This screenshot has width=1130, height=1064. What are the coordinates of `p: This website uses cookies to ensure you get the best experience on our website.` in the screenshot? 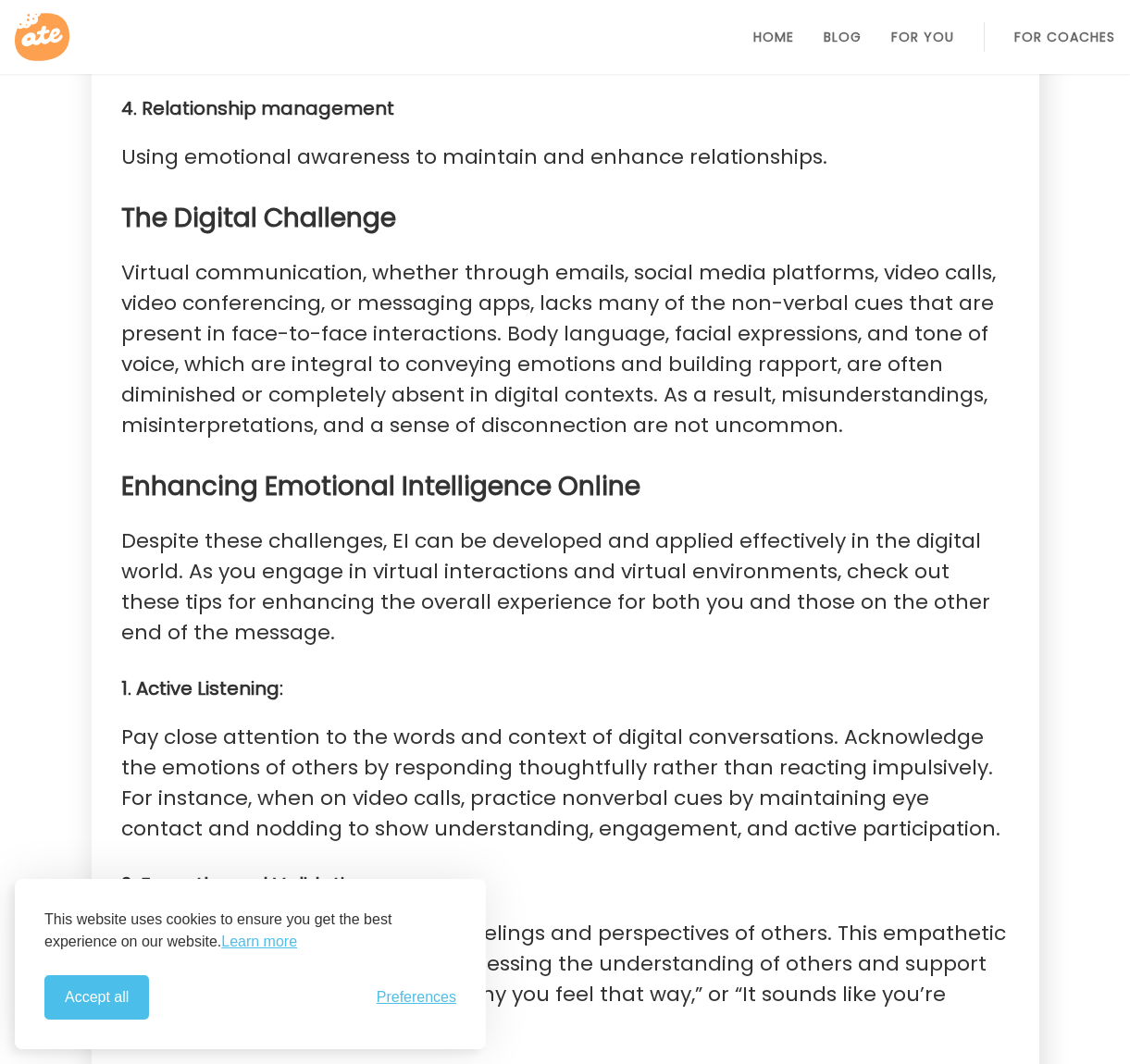 It's located at (250, 930).